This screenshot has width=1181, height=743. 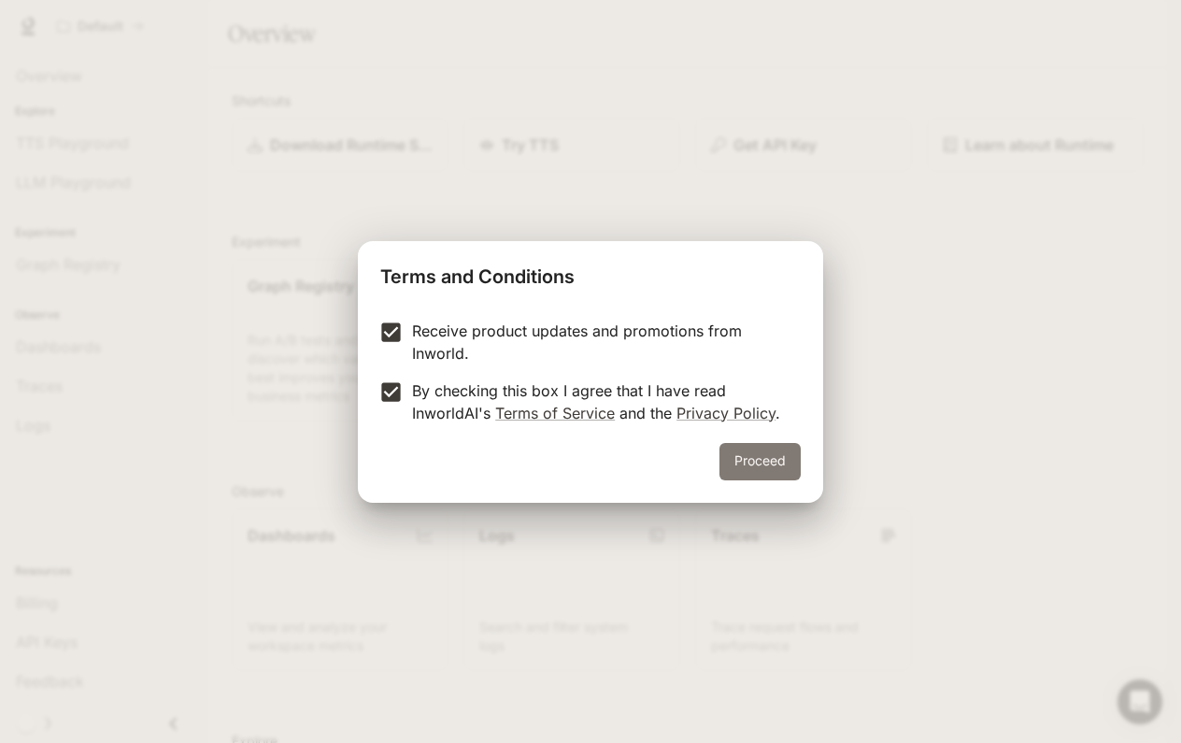 I want to click on a: Terms of Service, so click(x=555, y=413).